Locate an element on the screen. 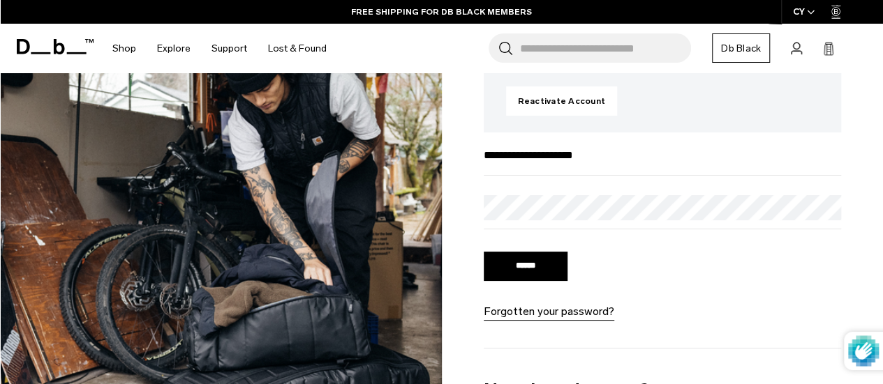 This screenshot has height=384, width=883. nav: Main Navigation is located at coordinates (219, 48).